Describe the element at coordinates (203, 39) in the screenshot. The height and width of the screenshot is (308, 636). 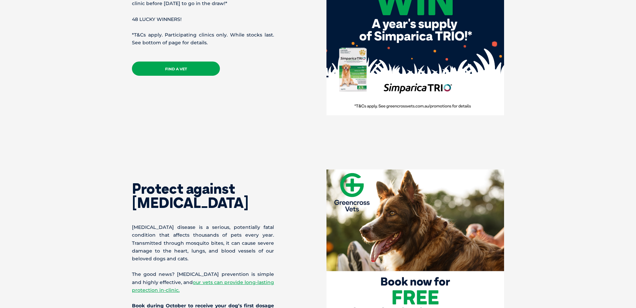
I see `p: *T&Cs apply. Participating clinics only. While stocks last. See bottom of page for details.` at that location.